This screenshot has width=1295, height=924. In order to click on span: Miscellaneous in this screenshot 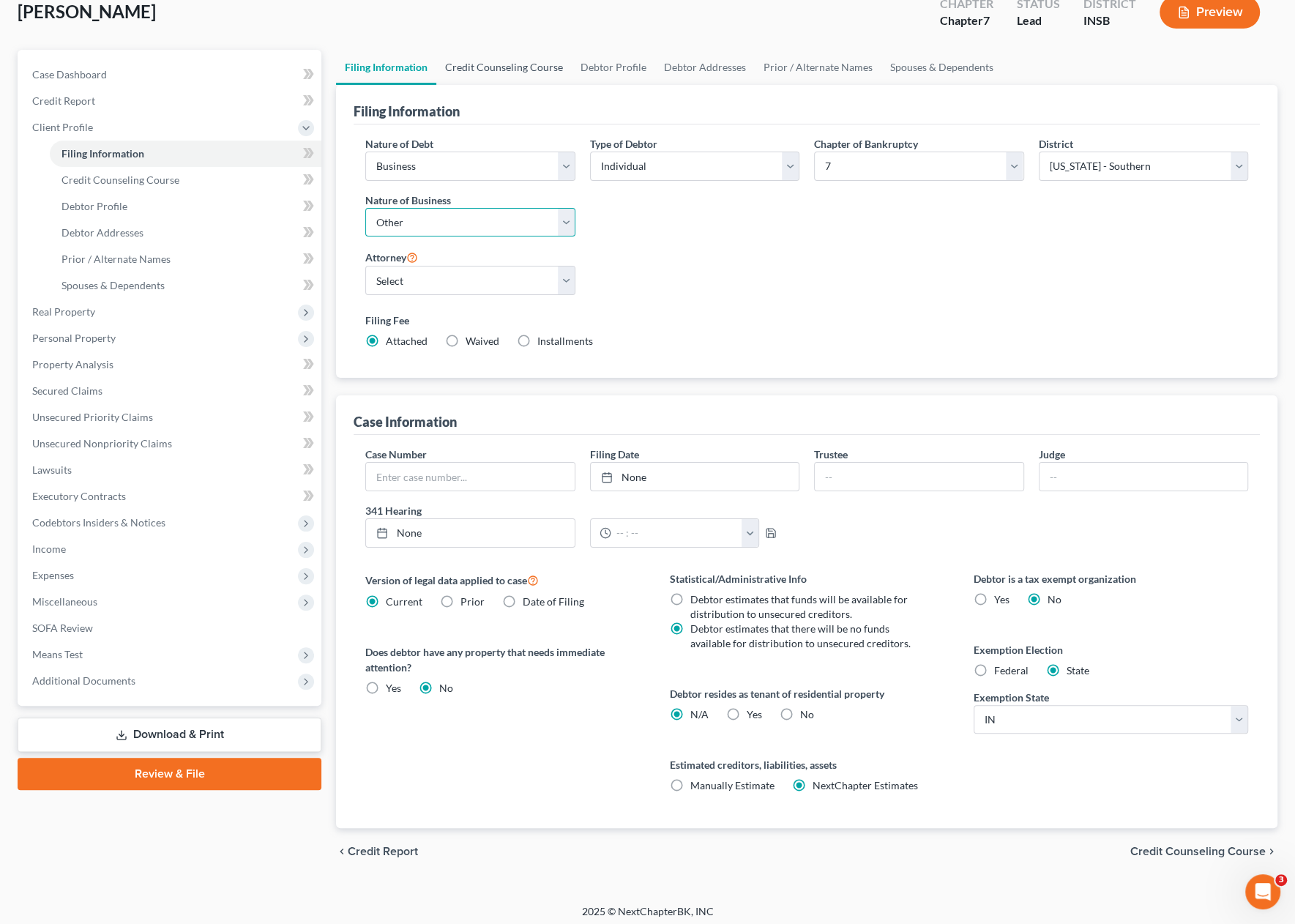, I will do `click(64, 601)`.